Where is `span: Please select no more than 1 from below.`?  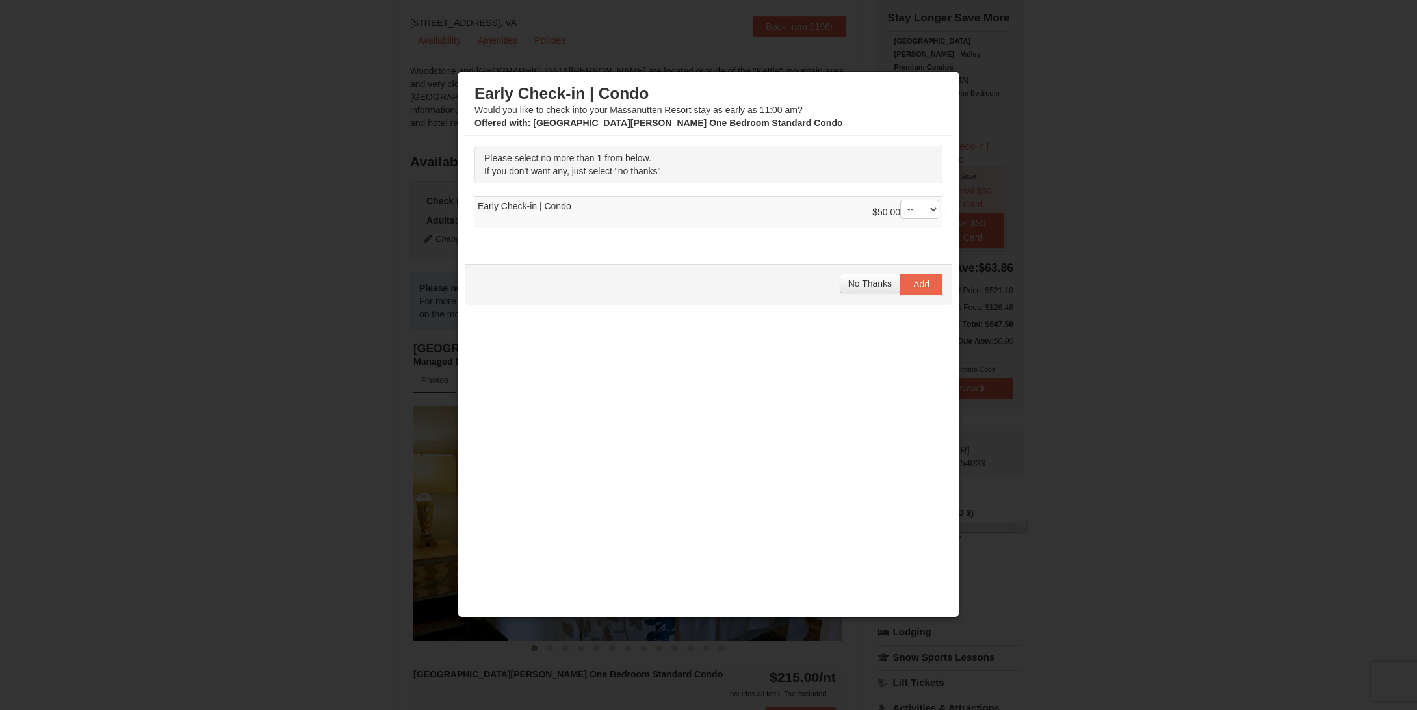 span: Please select no more than 1 from below. is located at coordinates (567, 158).